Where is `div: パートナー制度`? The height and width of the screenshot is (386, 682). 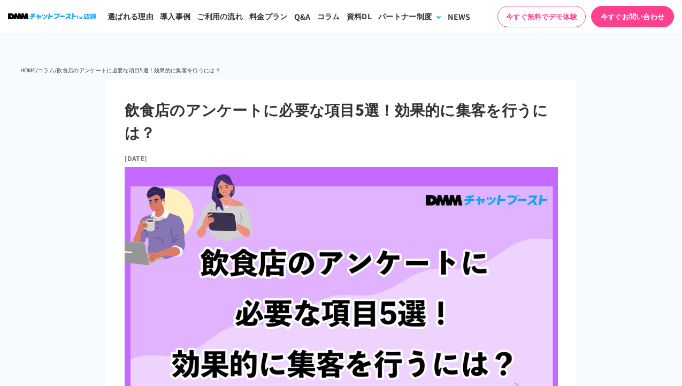 div: パートナー制度 is located at coordinates (405, 16).